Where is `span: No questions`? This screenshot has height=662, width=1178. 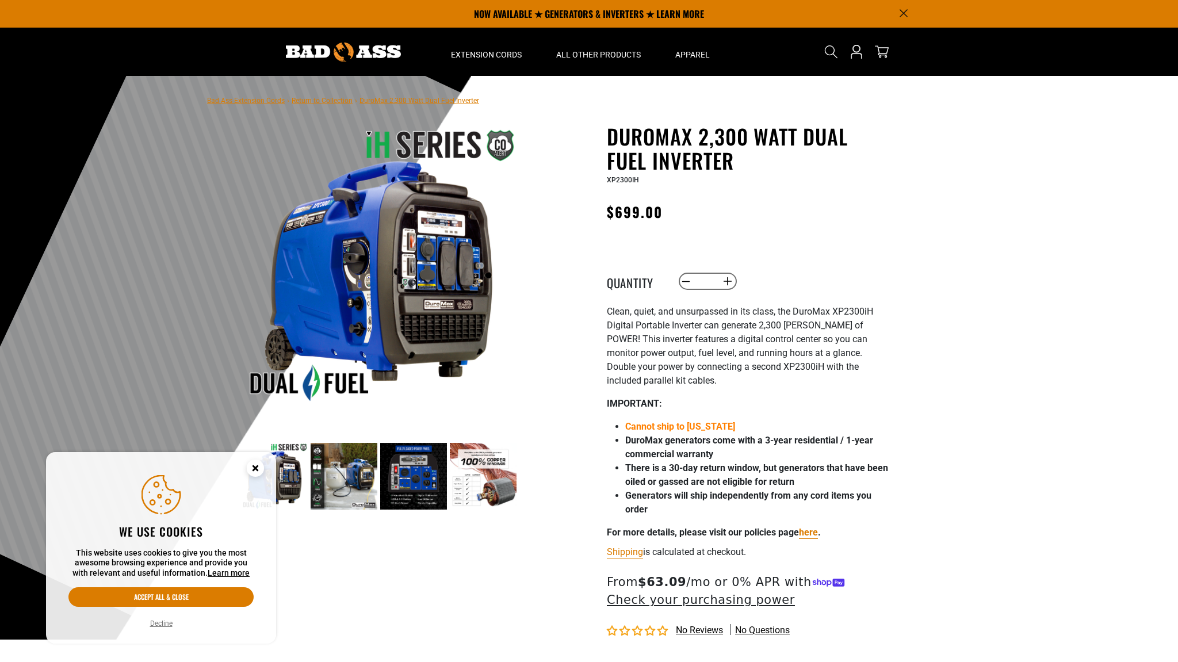
span: No questions is located at coordinates (762, 630).